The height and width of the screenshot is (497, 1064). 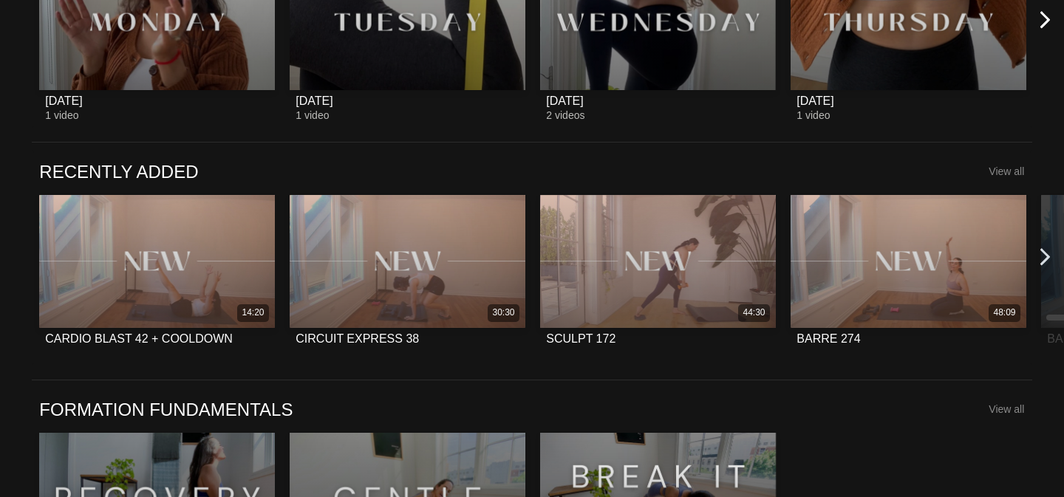 I want to click on div: SCULPT 172, so click(x=581, y=338).